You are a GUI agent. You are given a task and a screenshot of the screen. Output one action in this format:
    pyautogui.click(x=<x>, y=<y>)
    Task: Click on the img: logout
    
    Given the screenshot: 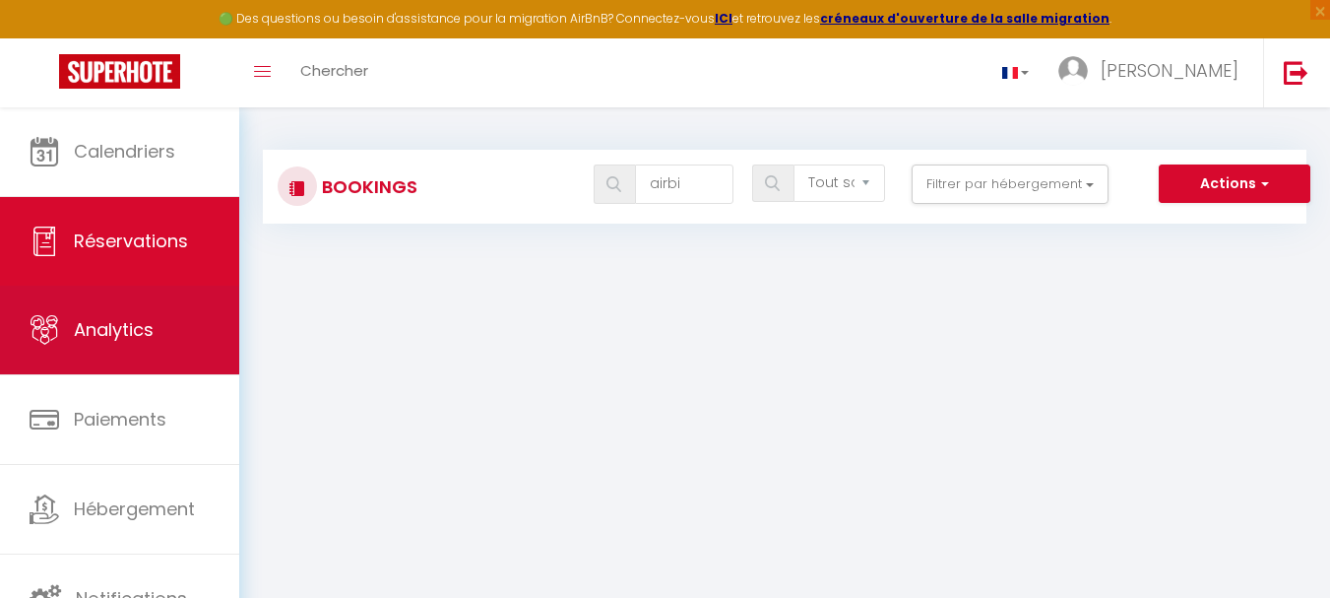 What is the action you would take?
    pyautogui.click(x=1295, y=72)
    